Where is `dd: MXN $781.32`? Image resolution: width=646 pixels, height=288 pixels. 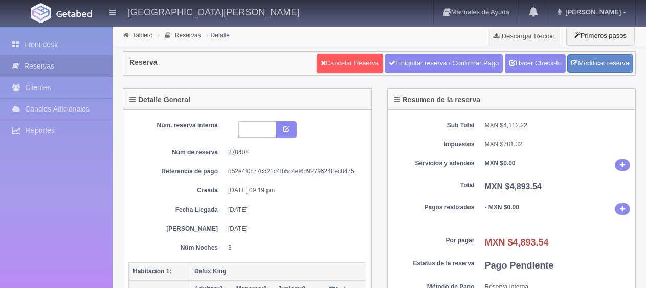
dd: MXN $781.32 is located at coordinates (558, 144).